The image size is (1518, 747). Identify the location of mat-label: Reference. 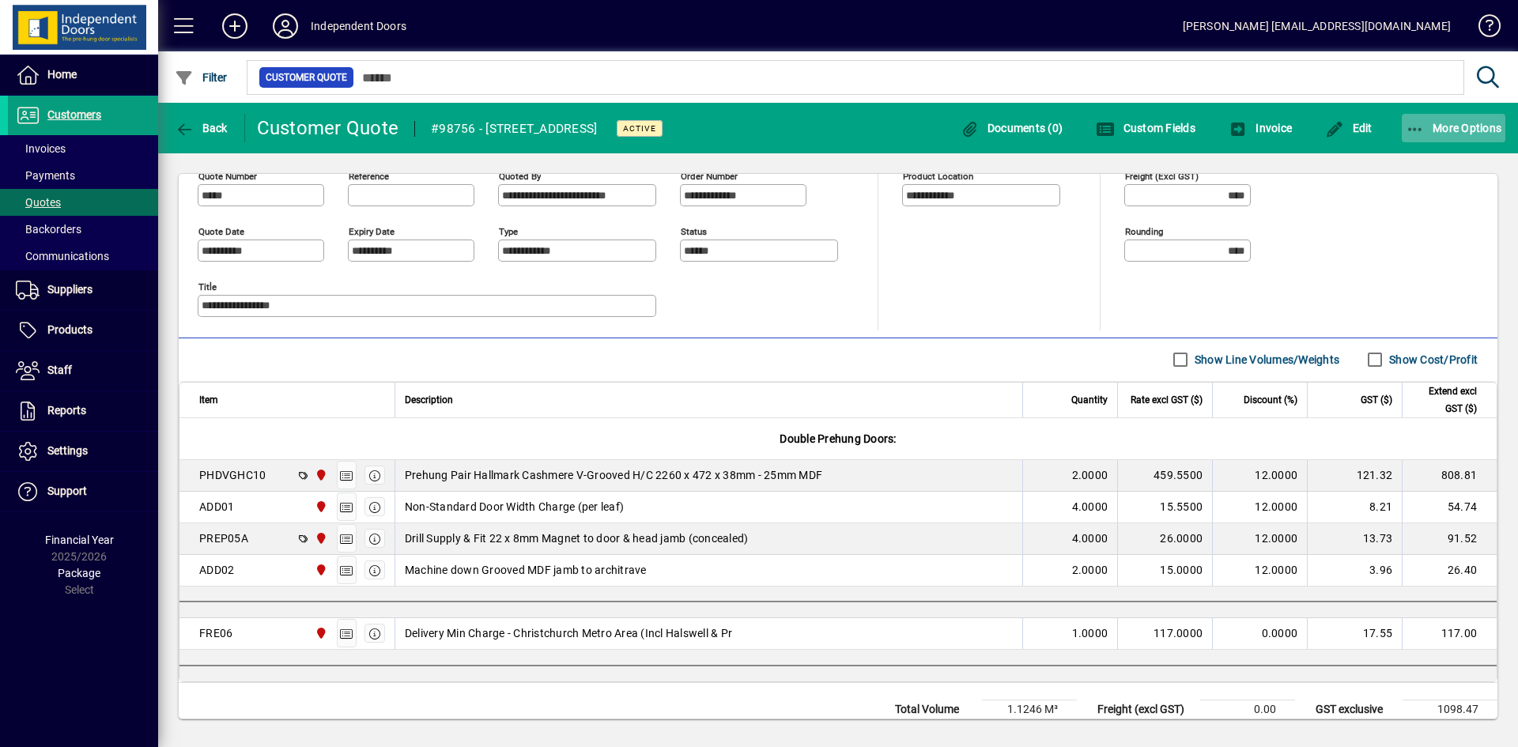
(368, 175).